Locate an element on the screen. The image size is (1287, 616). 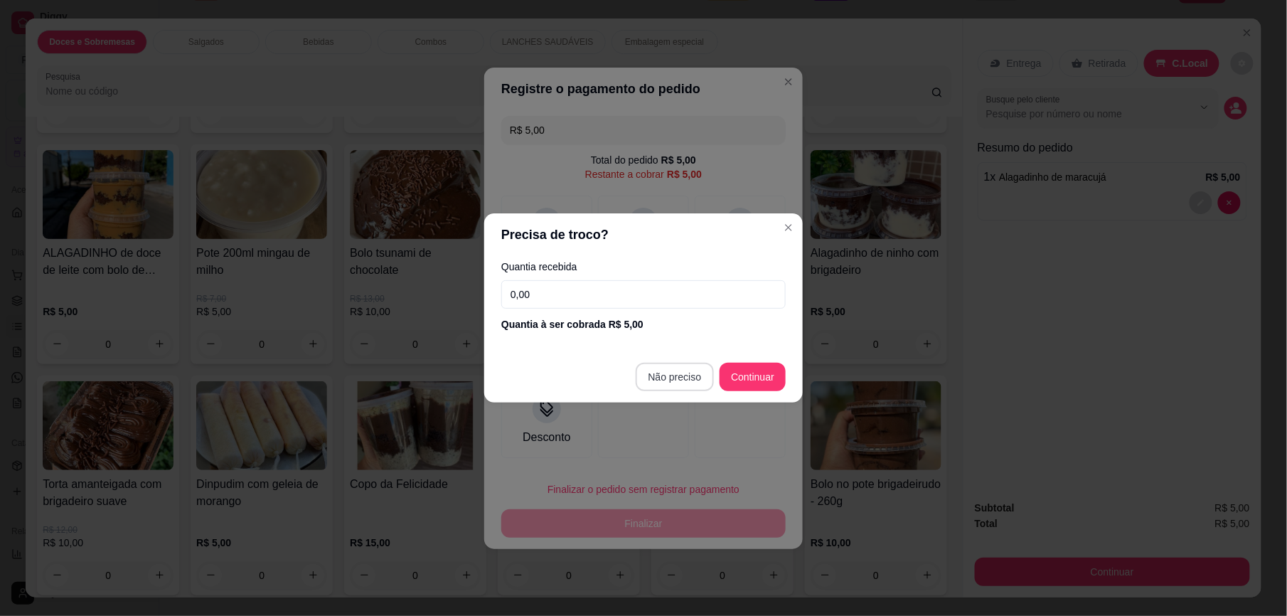
label: Quantia recebida is located at coordinates (643, 267).